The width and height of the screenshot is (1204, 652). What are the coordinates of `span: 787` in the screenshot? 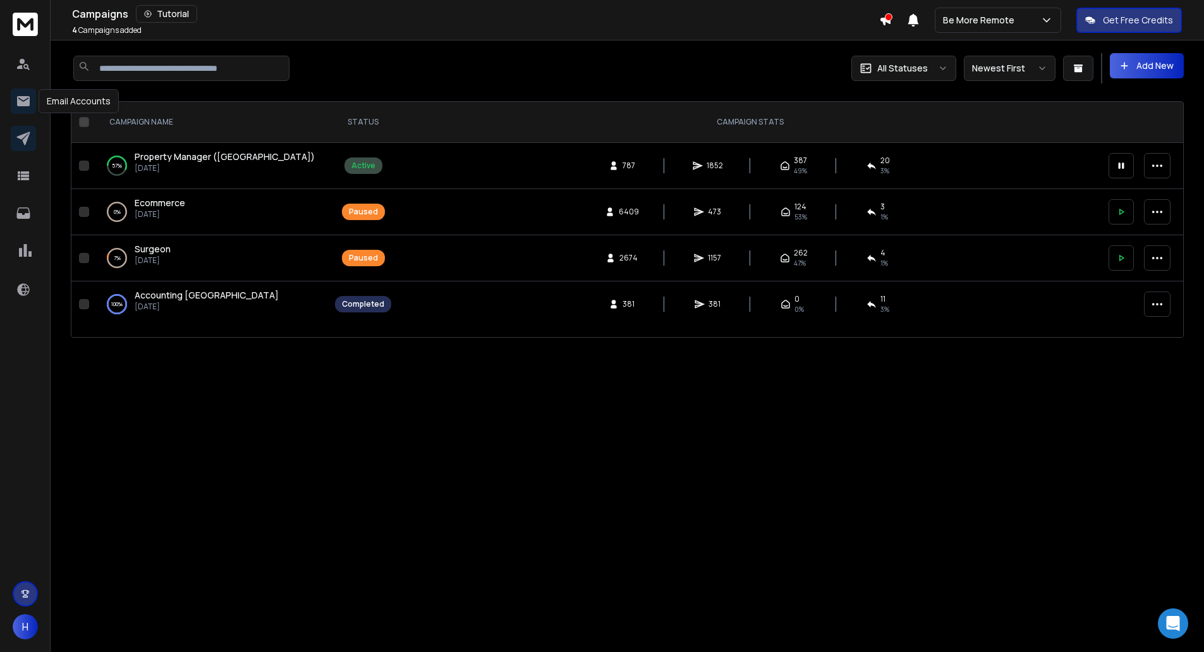 It's located at (629, 166).